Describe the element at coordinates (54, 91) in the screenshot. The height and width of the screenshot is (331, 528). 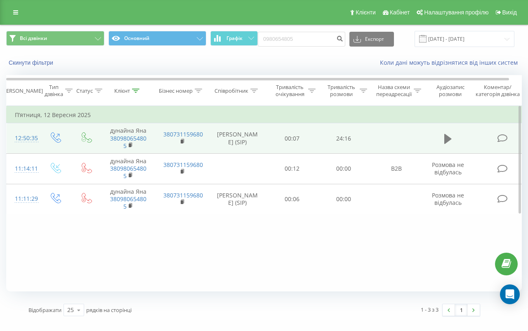
I see `div: Тип дзвінка` at that location.